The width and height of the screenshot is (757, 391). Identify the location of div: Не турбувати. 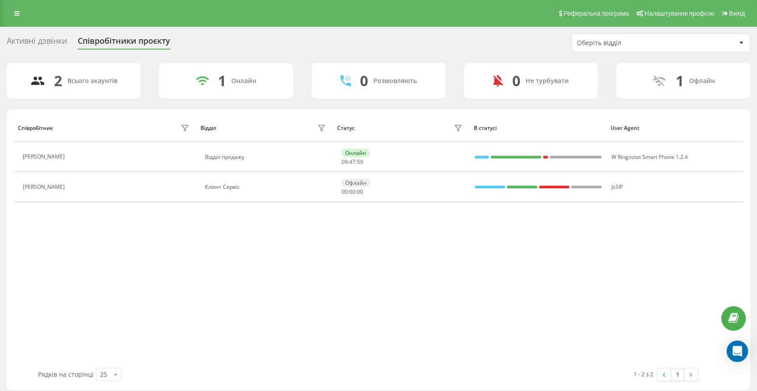
(547, 81).